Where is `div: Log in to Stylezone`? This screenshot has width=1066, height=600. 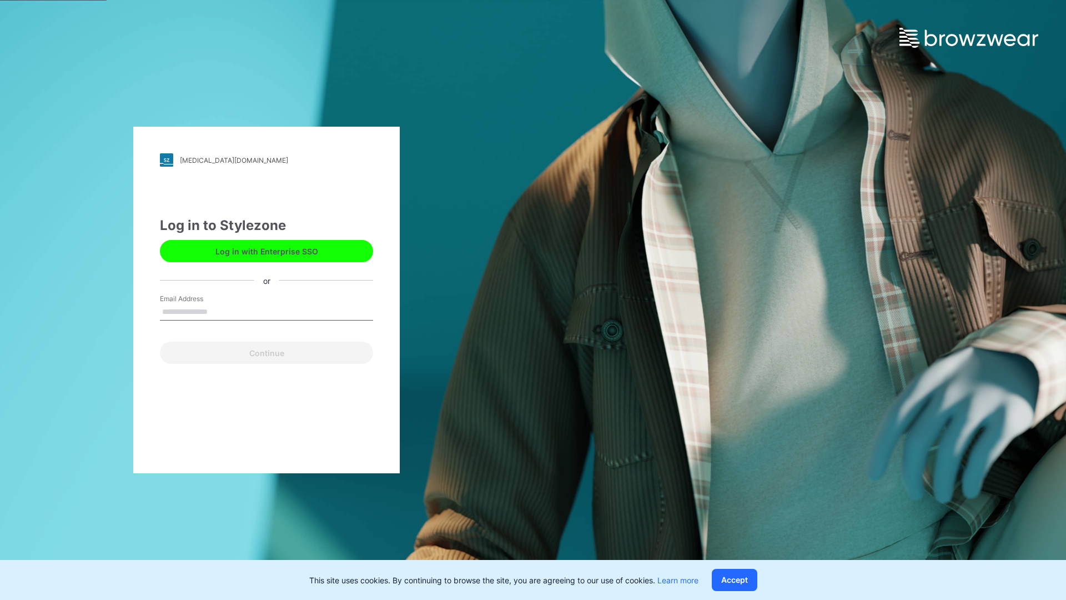
div: Log in to Stylezone is located at coordinates (267, 226).